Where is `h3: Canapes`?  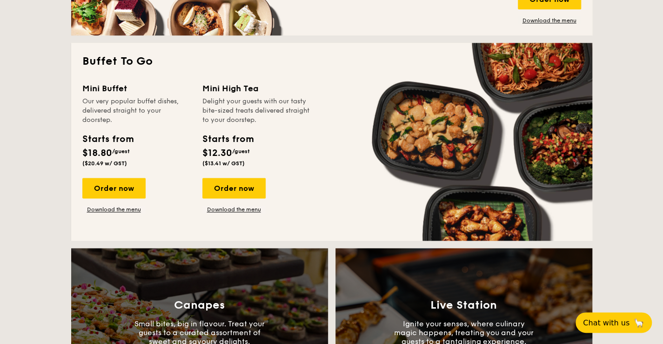
h3: Canapes is located at coordinates (199, 305).